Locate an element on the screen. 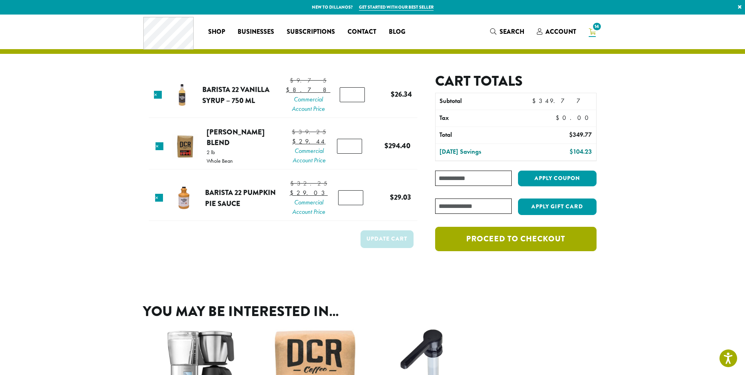 The image size is (745, 375). span: Account is located at coordinates (561, 31).